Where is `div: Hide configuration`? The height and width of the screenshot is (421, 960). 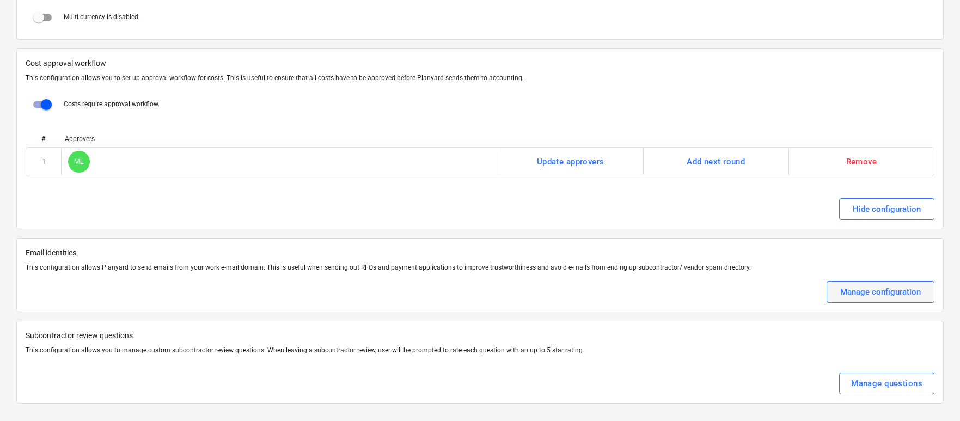 div: Hide configuration is located at coordinates (886, 209).